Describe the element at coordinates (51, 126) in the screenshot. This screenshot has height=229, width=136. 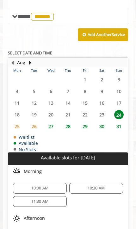
I see `span: 27` at that location.